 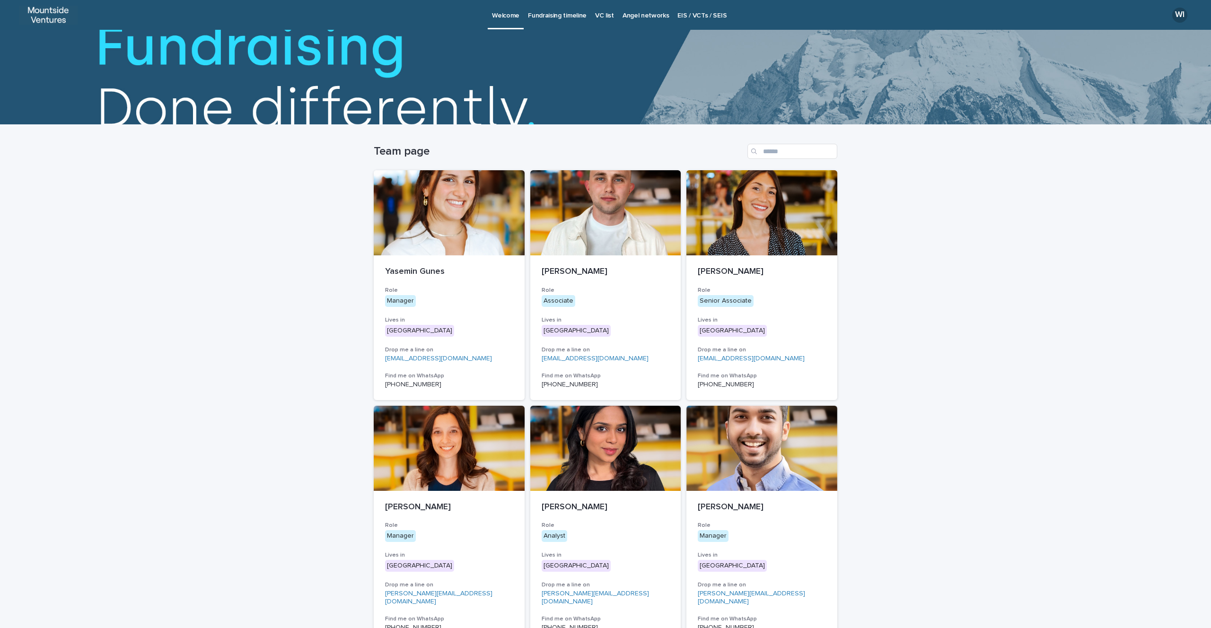 I want to click on div: Analyst, so click(x=554, y=536).